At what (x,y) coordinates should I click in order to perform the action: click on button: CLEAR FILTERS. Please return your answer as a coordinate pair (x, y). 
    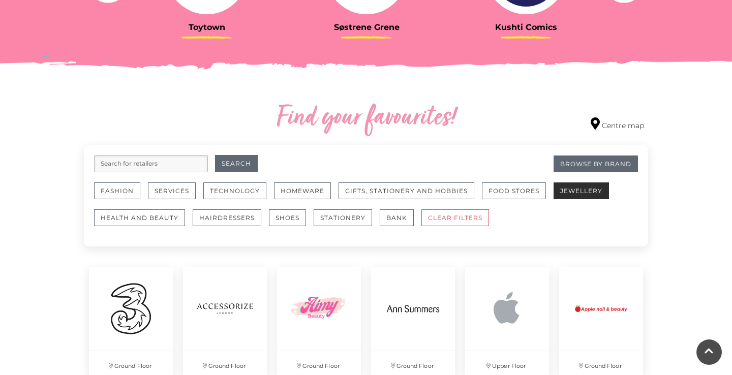
    Looking at the image, I should click on (455, 218).